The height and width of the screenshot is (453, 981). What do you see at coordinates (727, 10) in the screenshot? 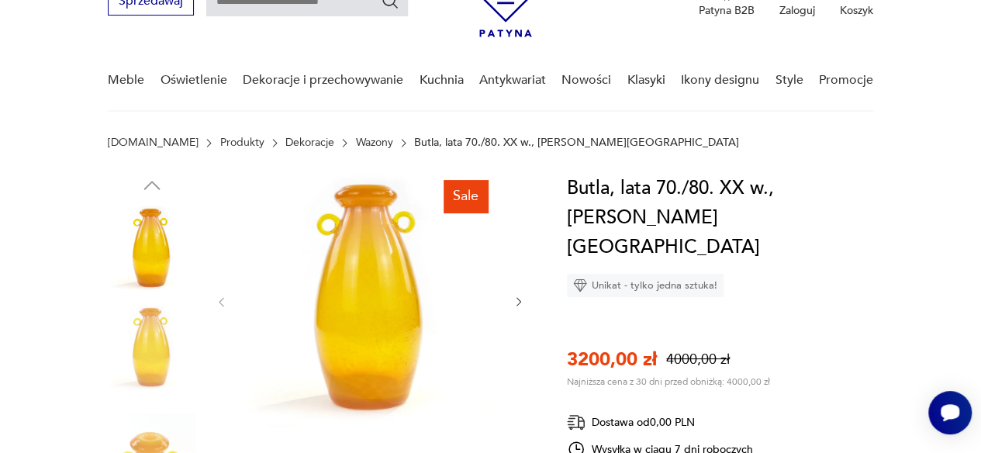
I see `p: Patyna B2B` at bounding box center [727, 10].